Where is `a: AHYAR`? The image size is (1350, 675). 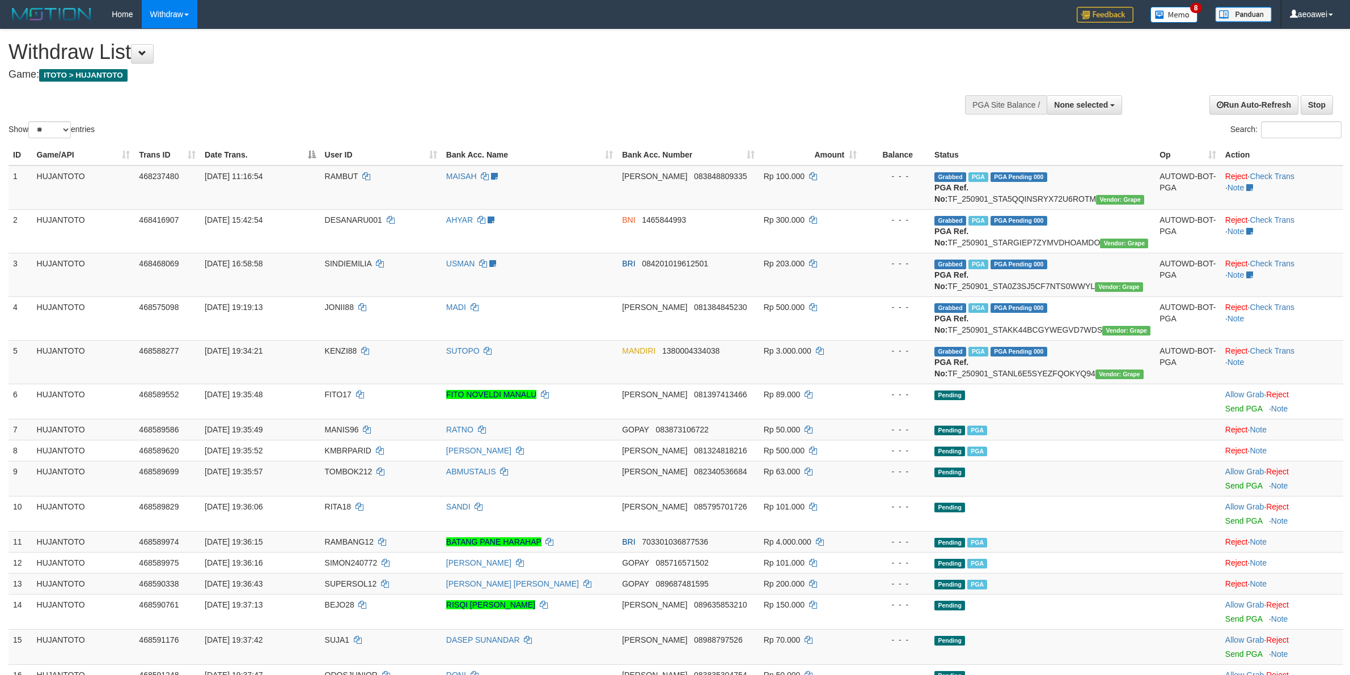
a: AHYAR is located at coordinates (459, 220).